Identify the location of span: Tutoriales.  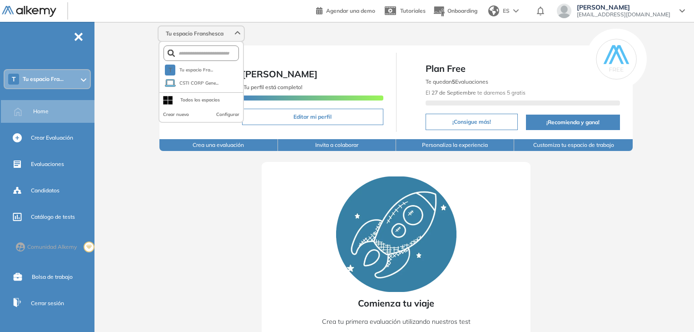
(413, 10).